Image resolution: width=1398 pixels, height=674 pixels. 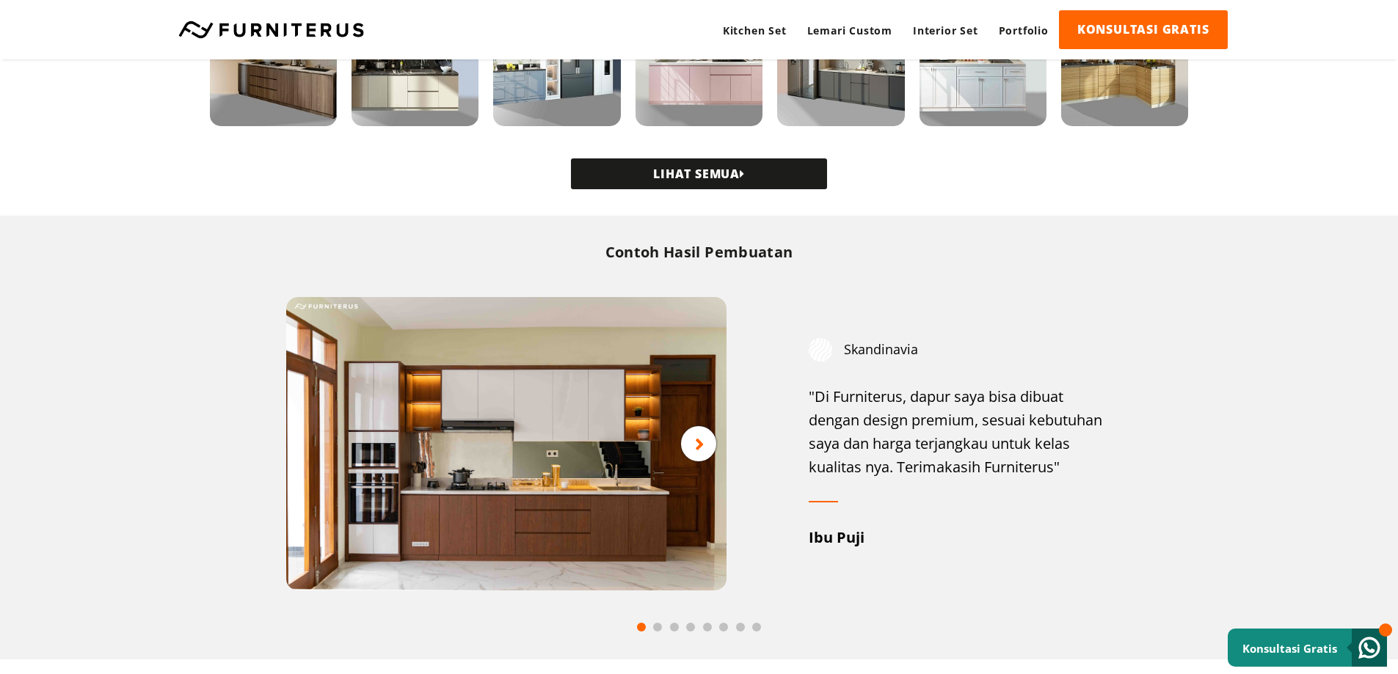 What do you see at coordinates (850, 30) in the screenshot?
I see `a: Lemari Custom` at bounding box center [850, 30].